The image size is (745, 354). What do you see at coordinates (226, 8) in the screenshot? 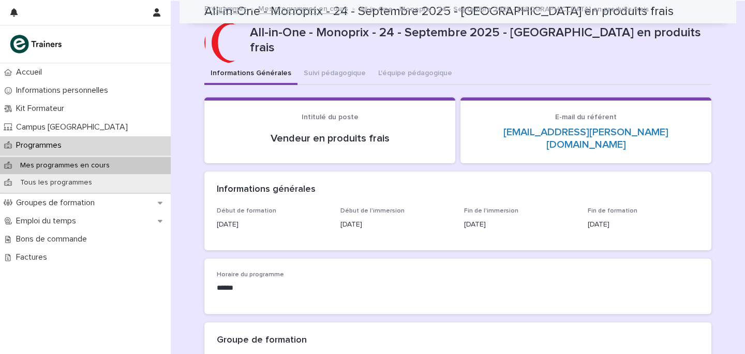
I see `a: Programmes` at bounding box center [226, 8].